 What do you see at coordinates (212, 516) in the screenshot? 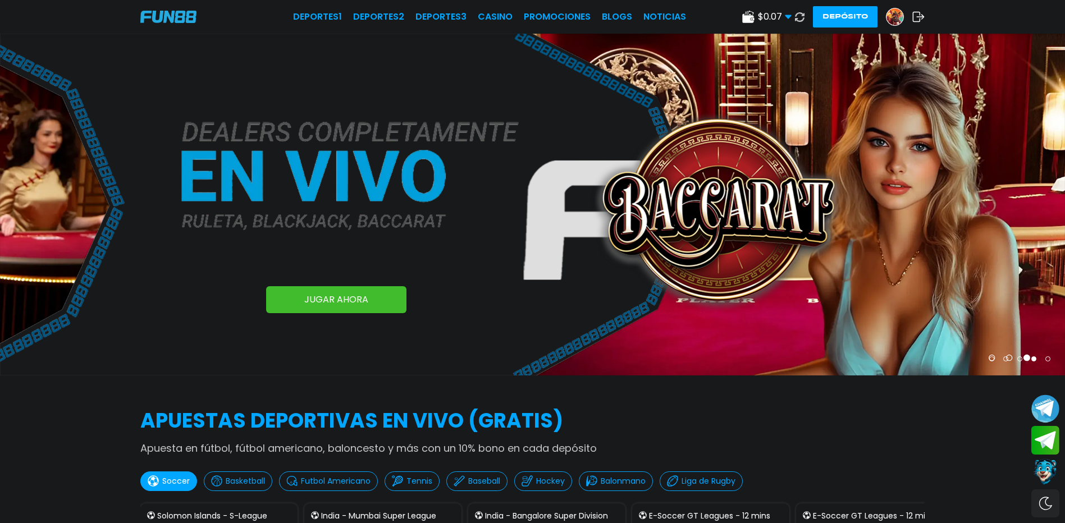
I see `p: Solomon Islands - S-League` at bounding box center [212, 516].